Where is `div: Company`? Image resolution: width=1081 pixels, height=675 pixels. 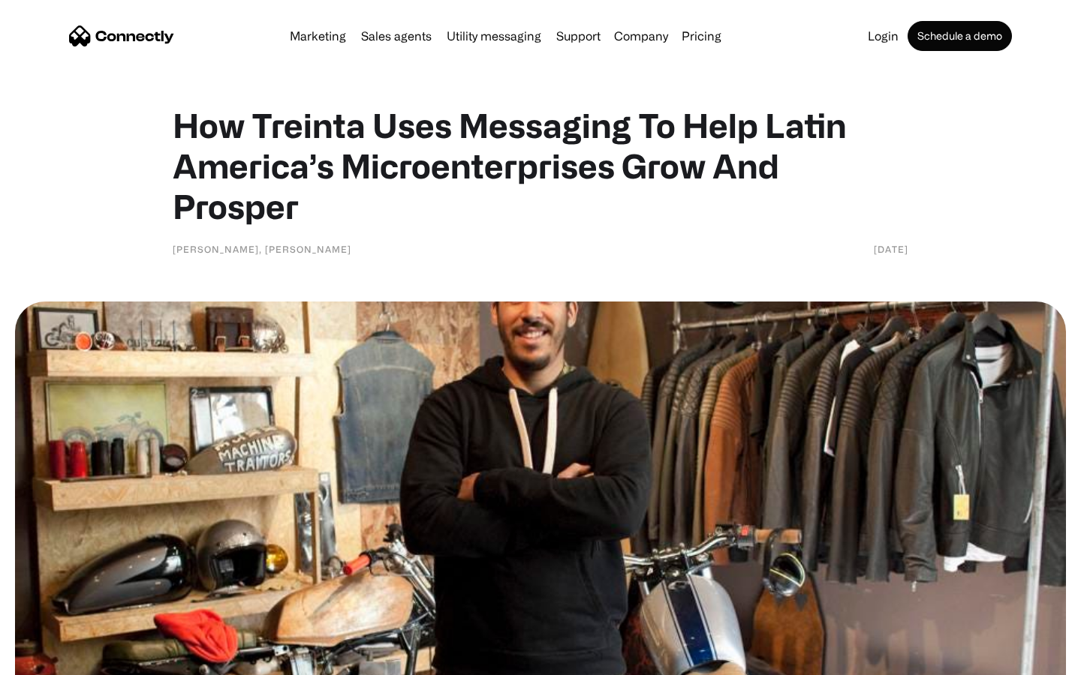
div: Company is located at coordinates (641, 36).